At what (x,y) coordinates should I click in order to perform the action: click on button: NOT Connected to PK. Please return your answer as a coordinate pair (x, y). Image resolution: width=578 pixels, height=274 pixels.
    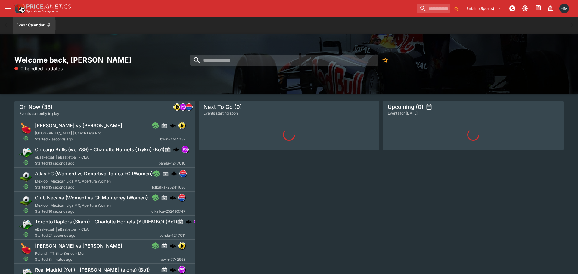
    Looking at the image, I should click on (512, 8).